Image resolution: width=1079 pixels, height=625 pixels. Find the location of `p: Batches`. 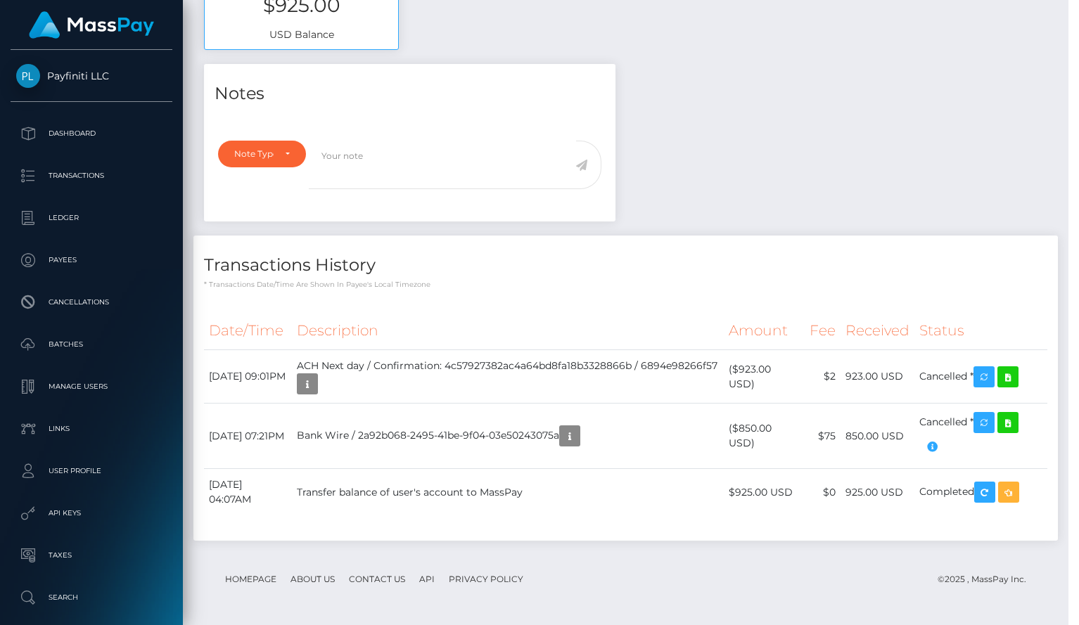

p: Batches is located at coordinates (91, 345).